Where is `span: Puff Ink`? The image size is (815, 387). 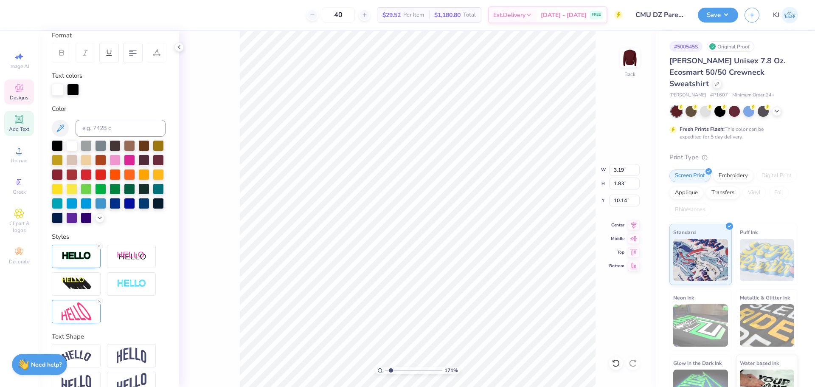 span: Puff Ink is located at coordinates (748, 232).